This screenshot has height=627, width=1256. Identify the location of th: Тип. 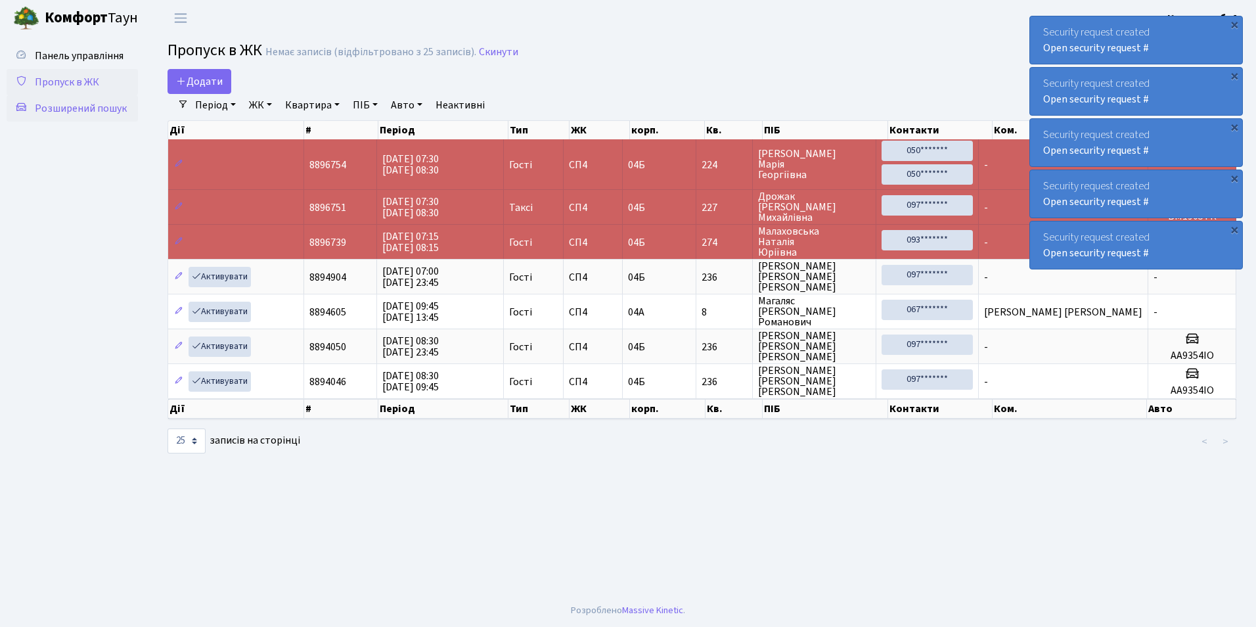
(539, 409).